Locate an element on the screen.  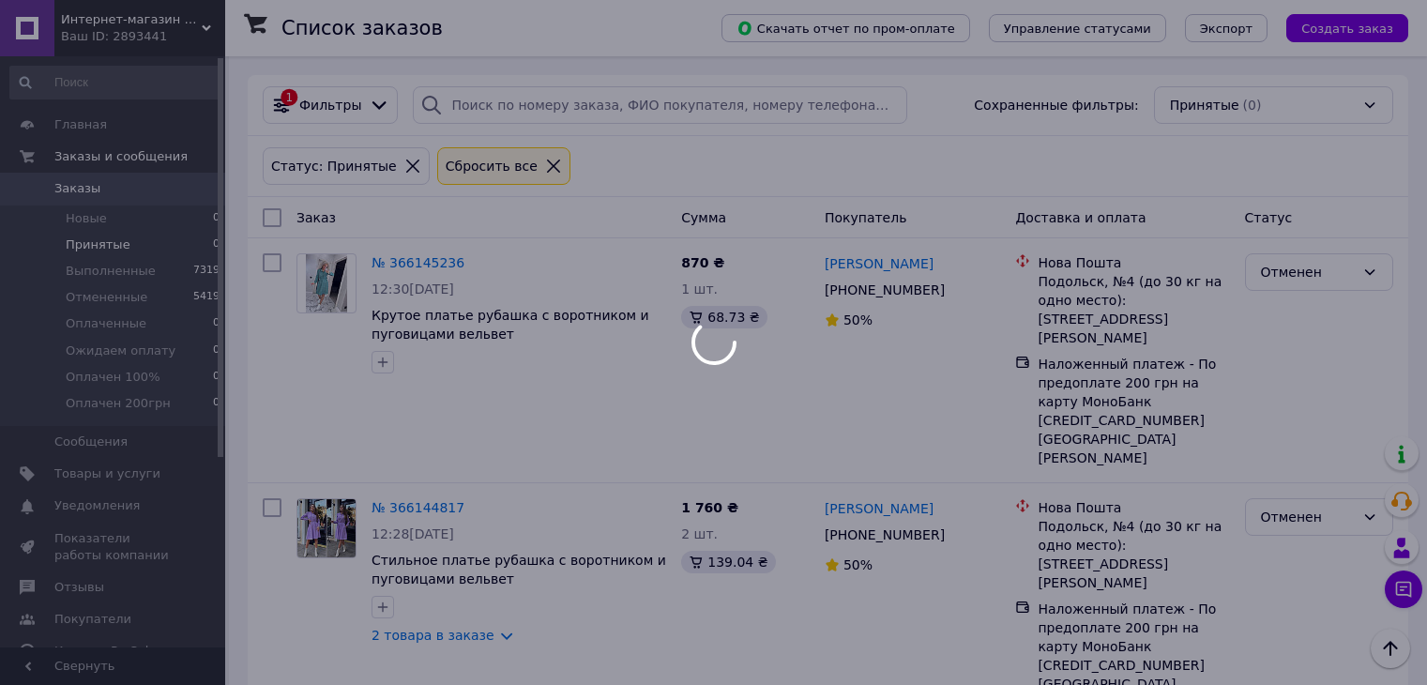
input: Поиск is located at coordinates (115, 83).